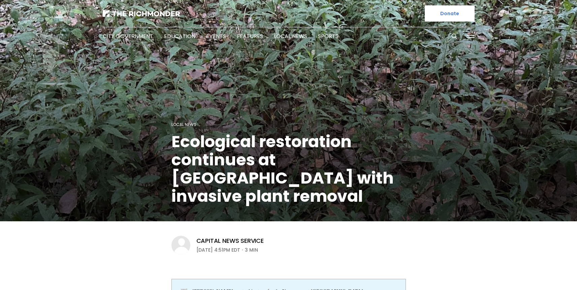 The height and width of the screenshot is (290, 577). Describe the element at coordinates (180, 36) in the screenshot. I see `a: Education` at that location.